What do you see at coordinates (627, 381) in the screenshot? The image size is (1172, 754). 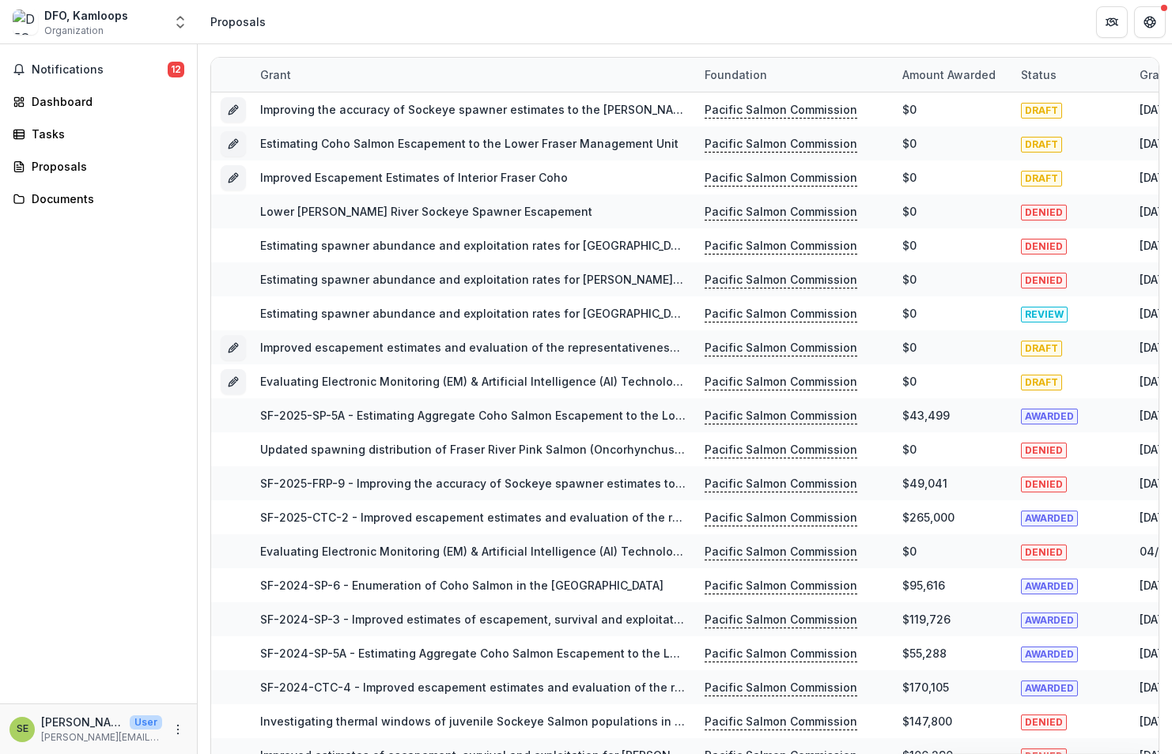 I see `a: Evaluating Electronic Monitoring (EM) & Artificial Intelligence (AI) Technologies for Catch Monit...` at bounding box center [627, 381].